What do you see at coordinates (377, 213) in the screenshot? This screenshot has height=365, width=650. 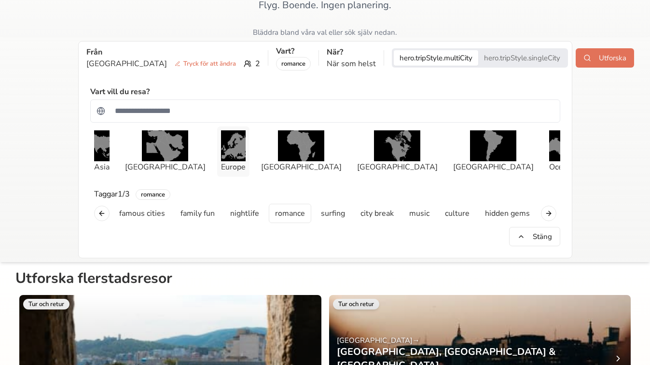 I see `p: city break` at bounding box center [377, 213].